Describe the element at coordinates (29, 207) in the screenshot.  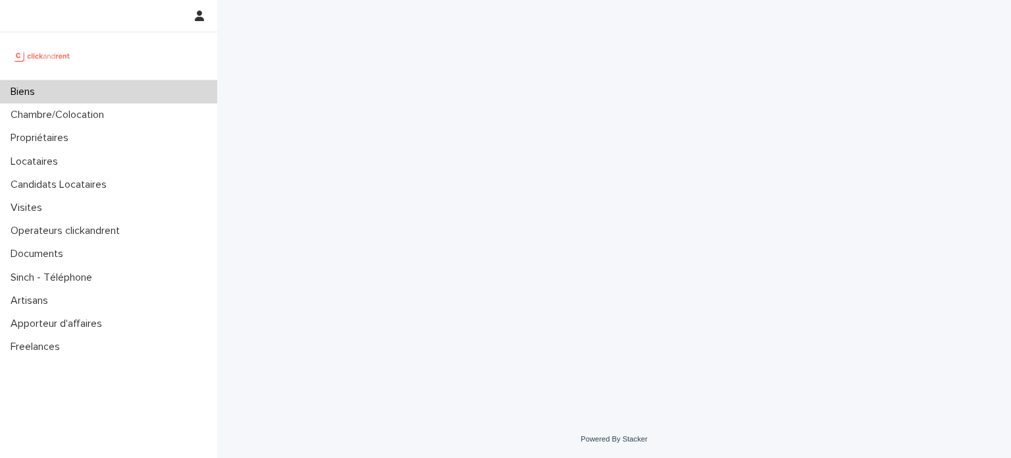
I see `p: Visites` at that location.